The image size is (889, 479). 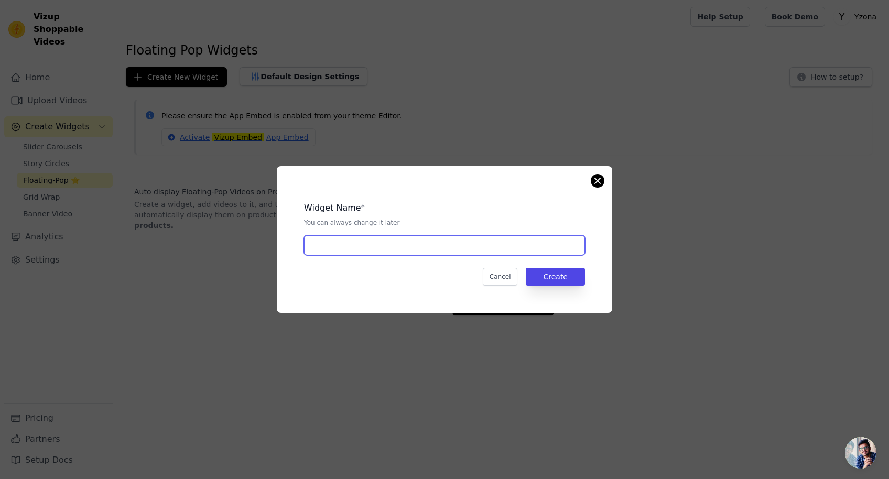 What do you see at coordinates (555, 277) in the screenshot?
I see `button: Create` at bounding box center [555, 277].